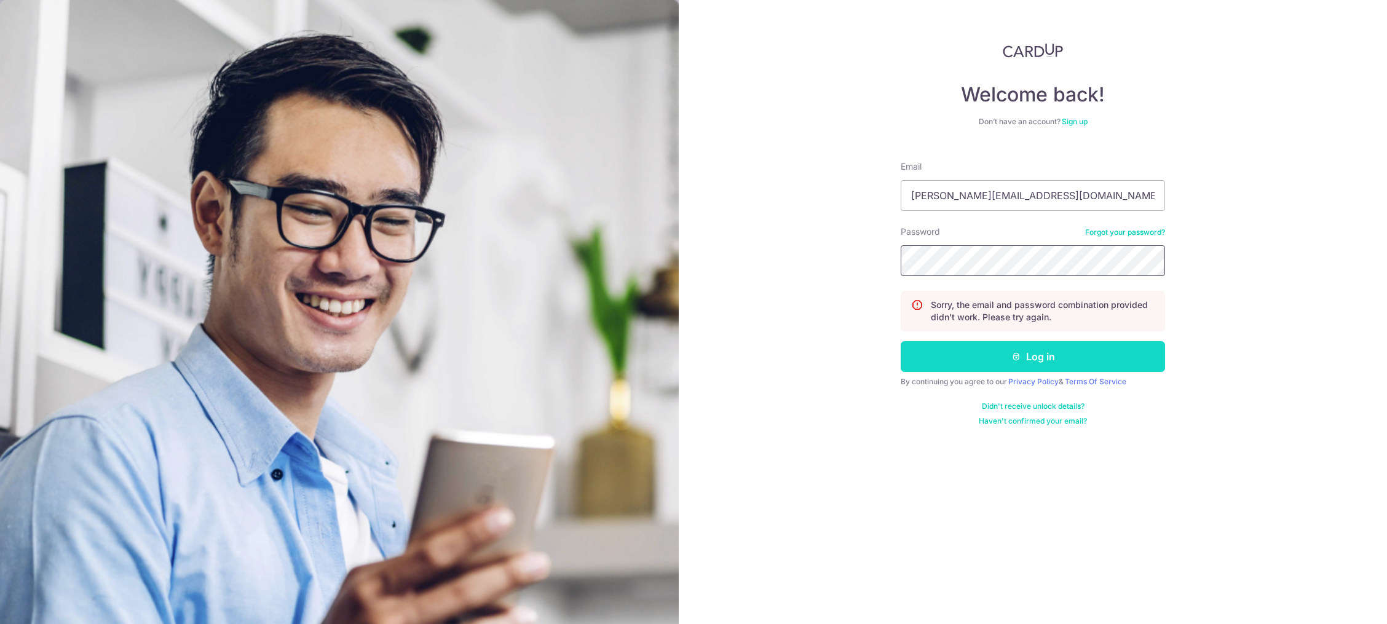  I want to click on button: Log in, so click(1033, 357).